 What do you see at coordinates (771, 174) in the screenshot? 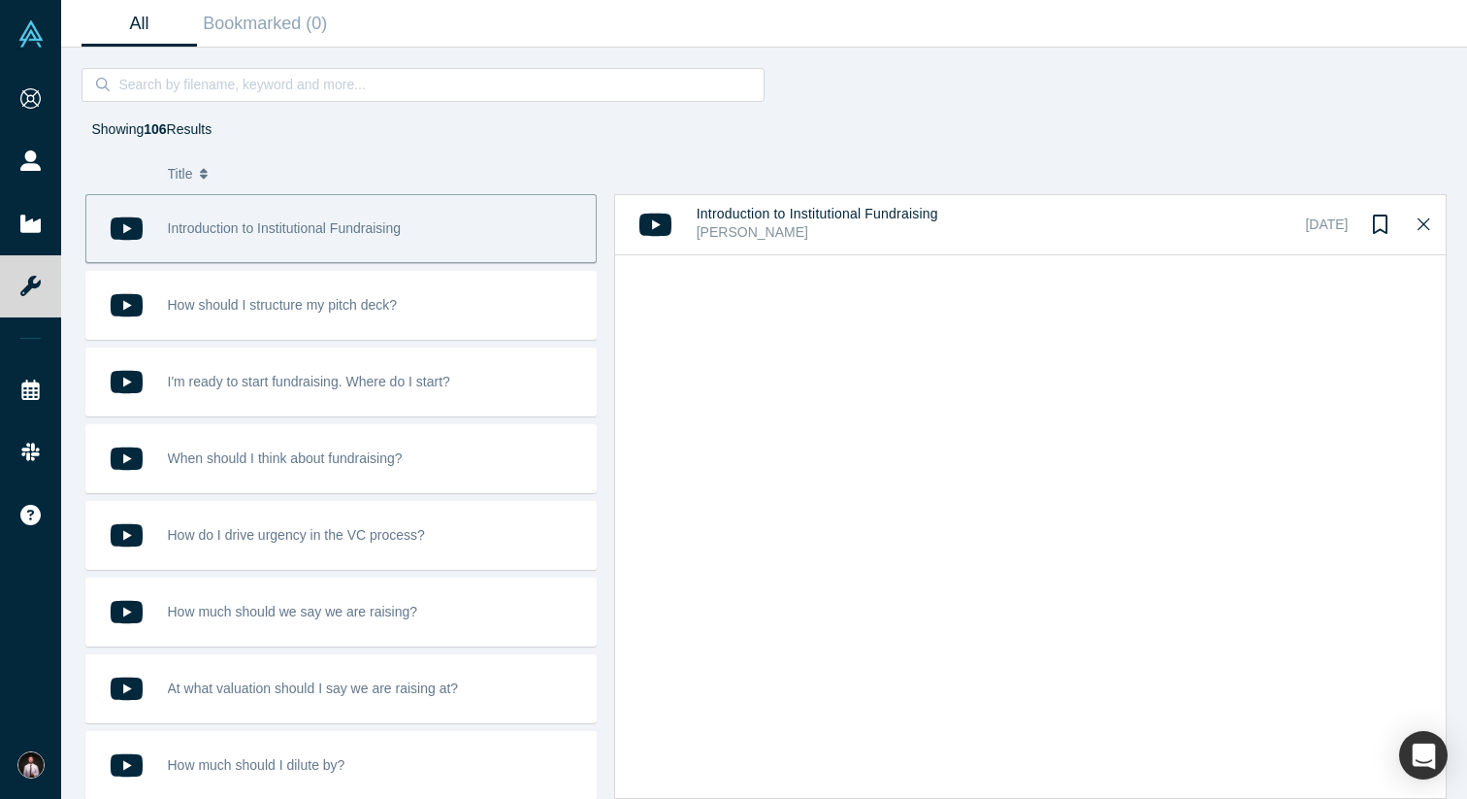
I see `button: Title` at bounding box center [771, 174].